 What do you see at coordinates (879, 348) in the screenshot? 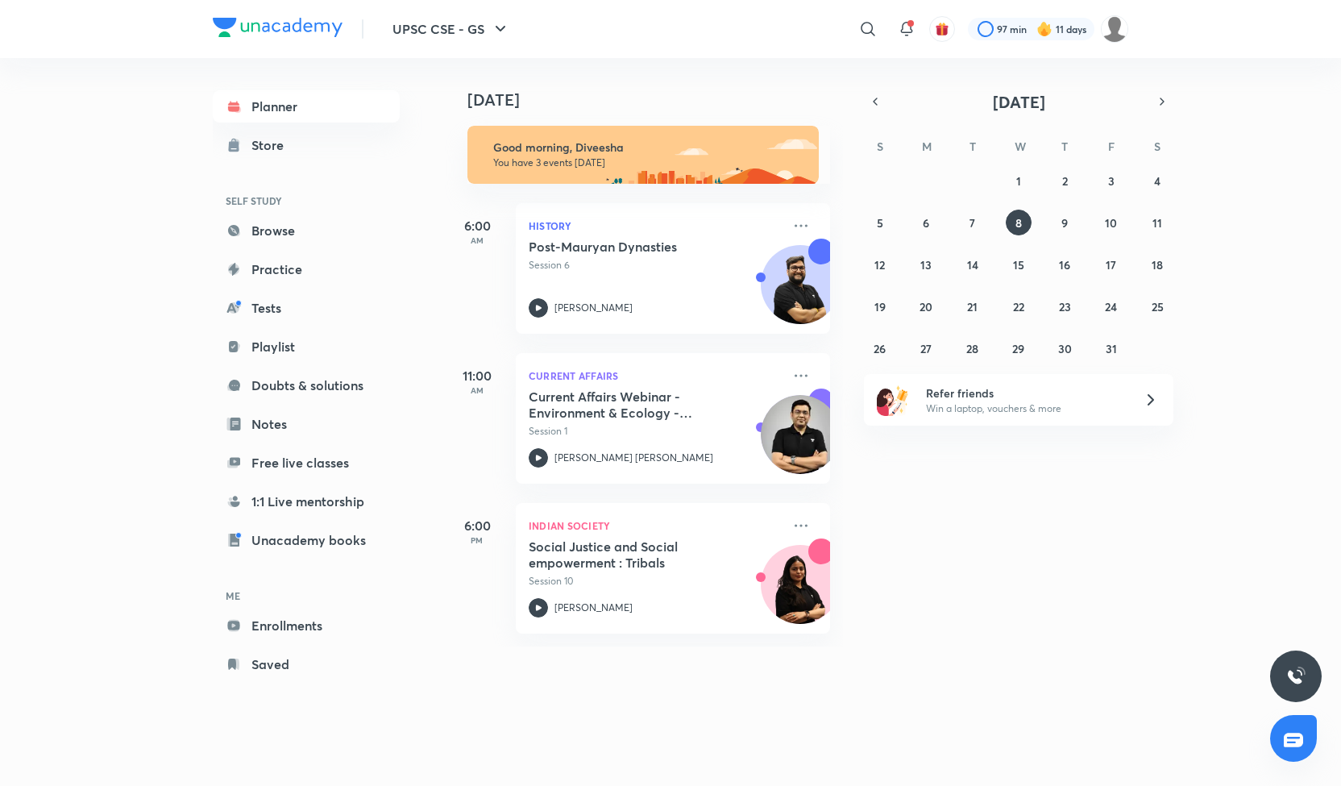
I see `abbr: October 26, 2025` at bounding box center [879, 348].